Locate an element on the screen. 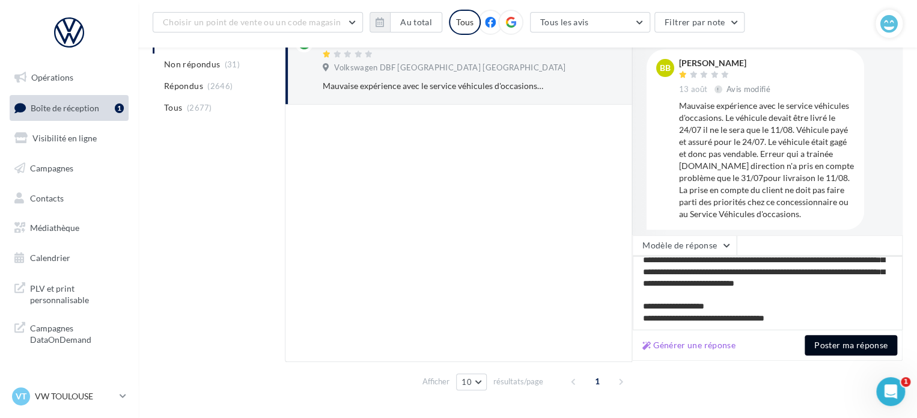  span: Tous les avis is located at coordinates (564, 22).